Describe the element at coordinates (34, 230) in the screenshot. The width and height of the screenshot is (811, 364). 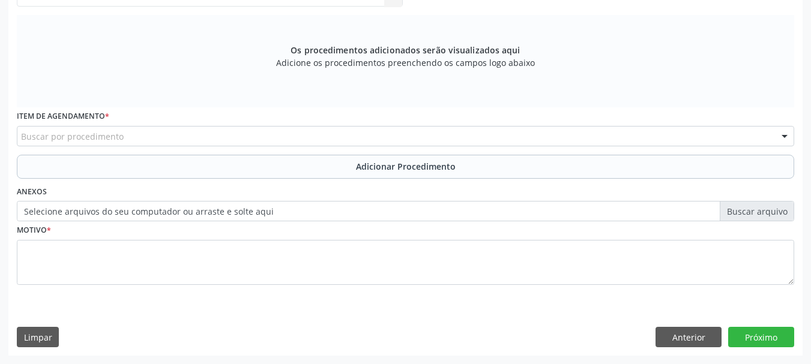
I see `label: Motivo` at that location.